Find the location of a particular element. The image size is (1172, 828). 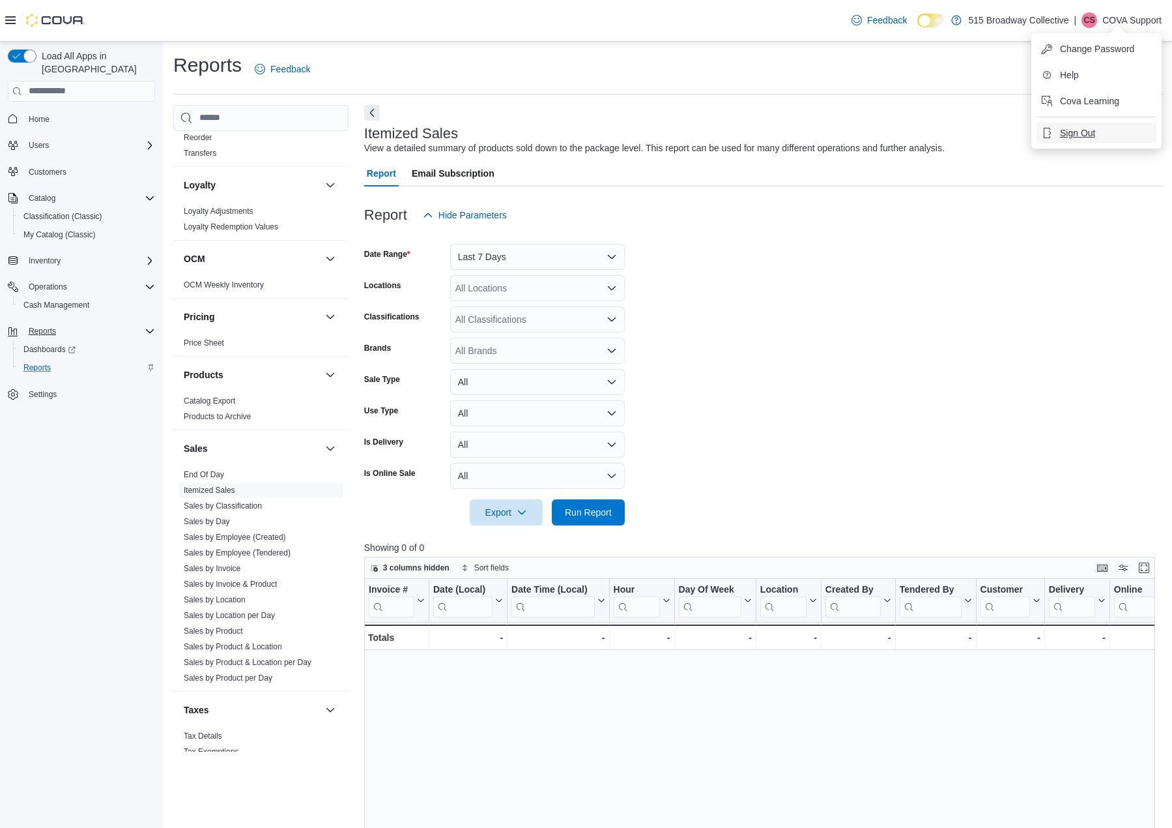

a: Price Sheet is located at coordinates (204, 343).